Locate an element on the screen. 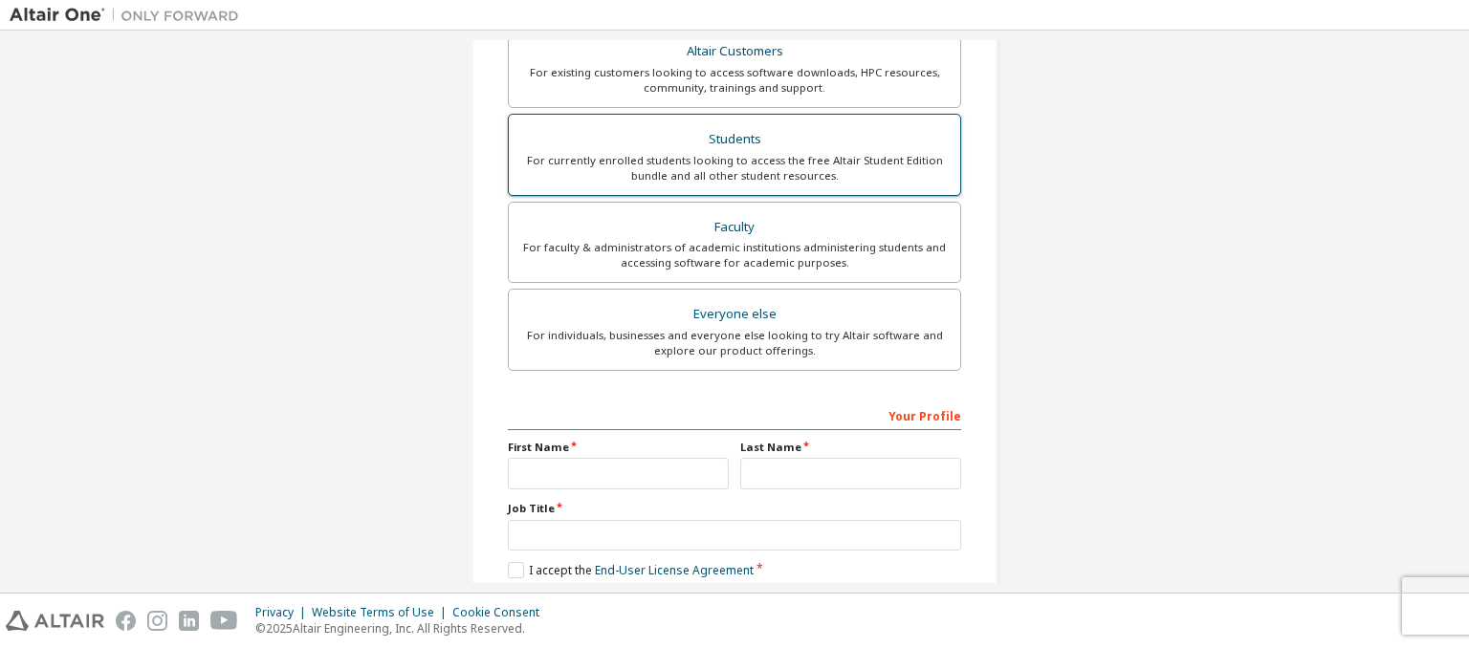  label: Last Name is located at coordinates (850, 447).